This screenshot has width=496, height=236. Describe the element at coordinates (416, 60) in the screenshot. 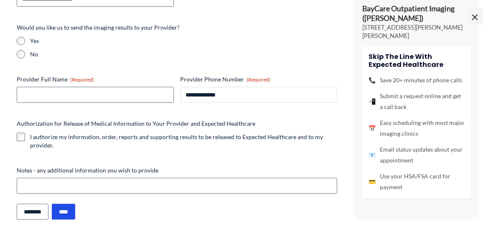

I see `h4: Skip the line with Expected Healthcare` at that location.